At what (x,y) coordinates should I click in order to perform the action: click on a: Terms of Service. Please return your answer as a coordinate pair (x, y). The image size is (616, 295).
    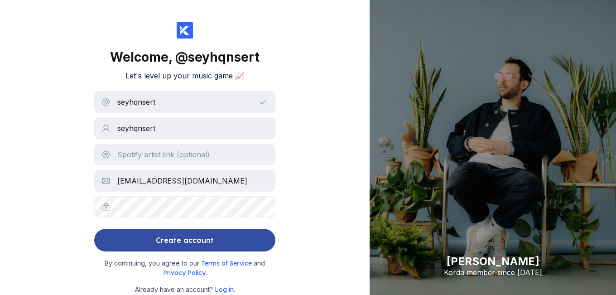
    Looking at the image, I should click on (227, 263).